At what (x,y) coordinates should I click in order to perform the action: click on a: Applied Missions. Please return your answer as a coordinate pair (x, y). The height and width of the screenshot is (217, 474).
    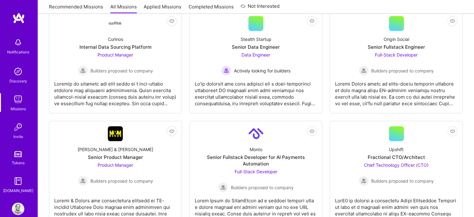
    Looking at the image, I should click on (162, 8).